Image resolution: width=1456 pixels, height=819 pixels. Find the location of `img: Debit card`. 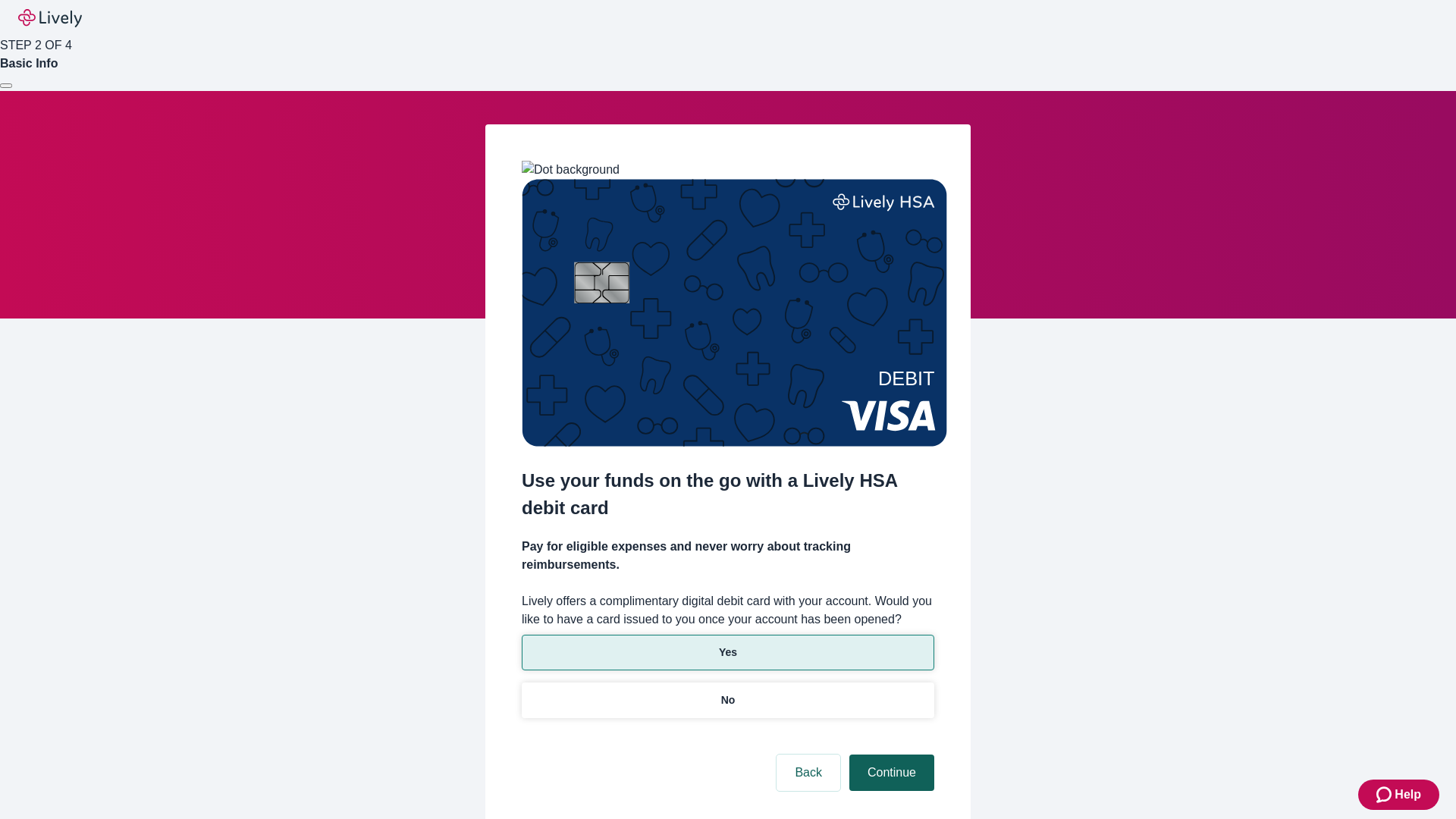

img: Debit card is located at coordinates (734, 313).